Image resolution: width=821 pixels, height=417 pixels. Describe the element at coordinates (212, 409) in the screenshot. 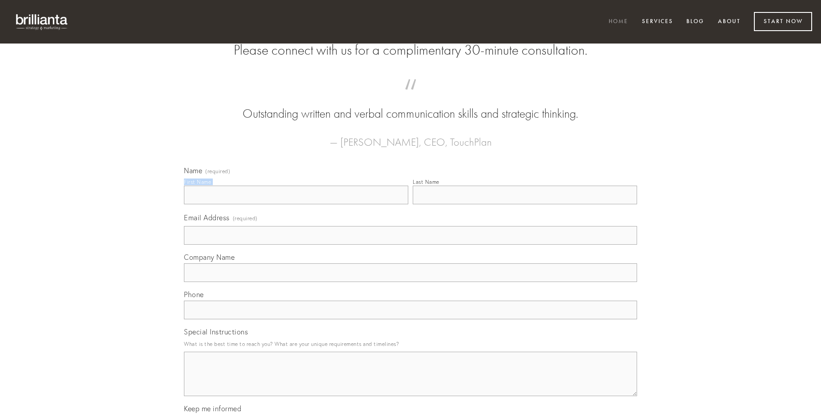

I see `span: Keep me informed` at that location.